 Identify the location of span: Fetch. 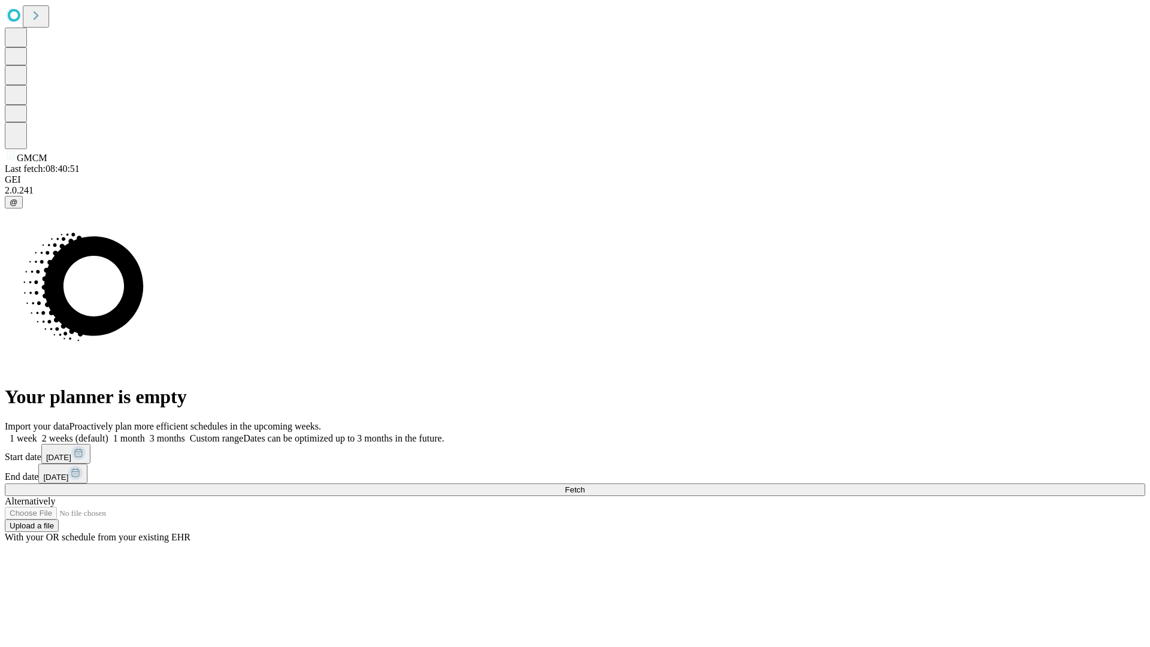
(574, 489).